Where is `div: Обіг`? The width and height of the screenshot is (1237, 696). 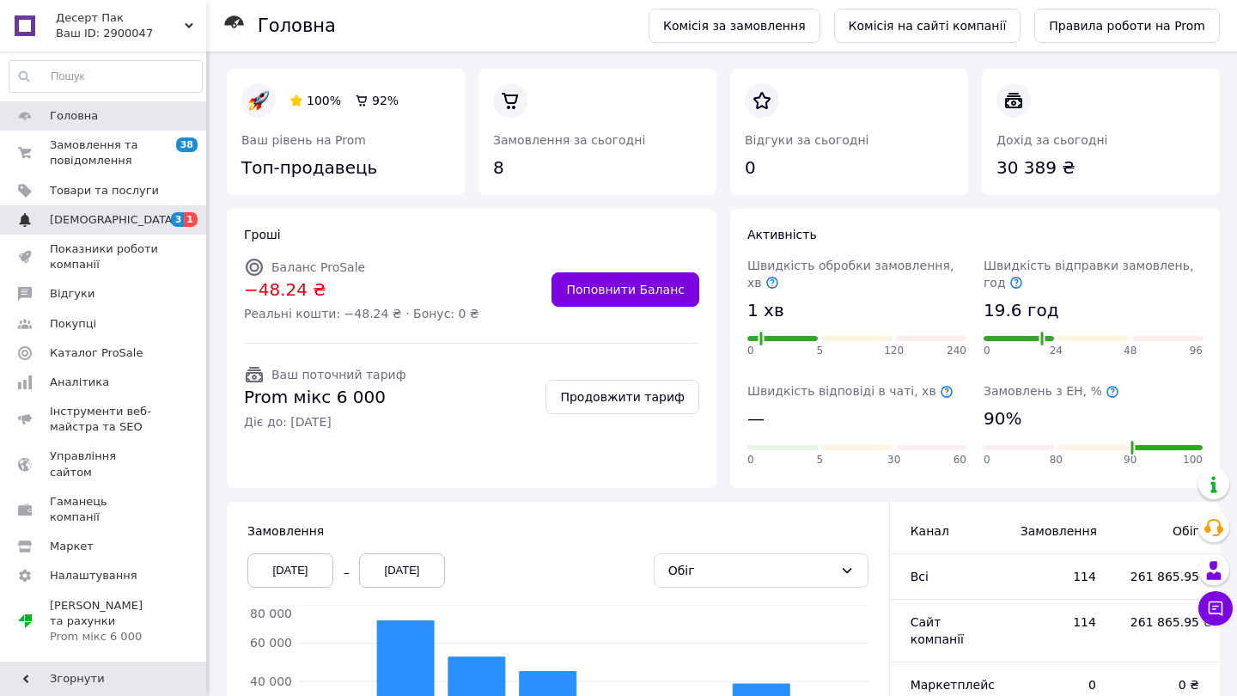
div: Обіг is located at coordinates (751, 571).